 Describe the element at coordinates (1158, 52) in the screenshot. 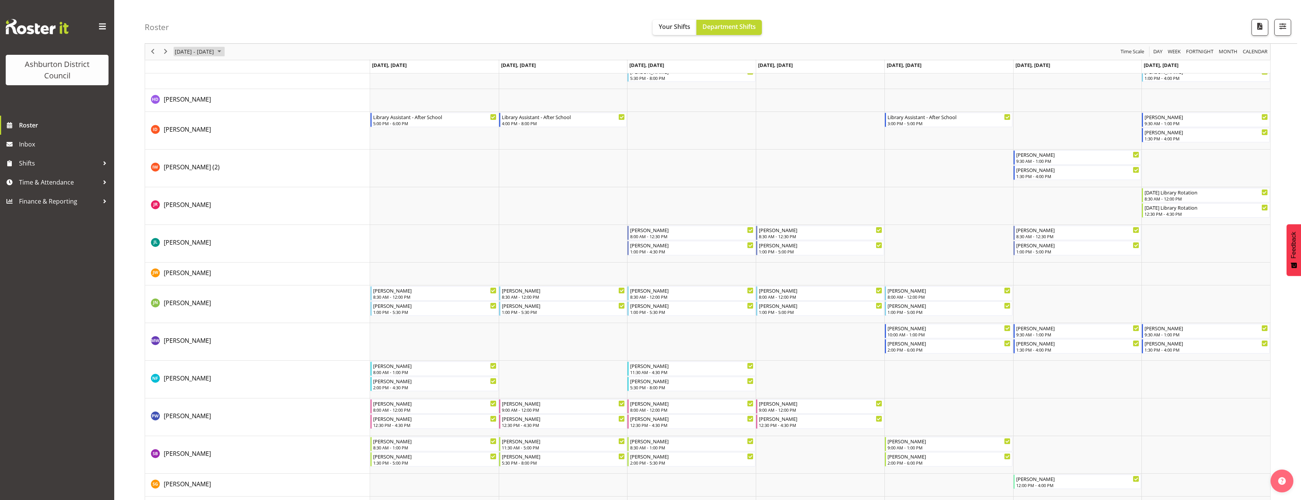

I see `button: Timeline Day` at that location.